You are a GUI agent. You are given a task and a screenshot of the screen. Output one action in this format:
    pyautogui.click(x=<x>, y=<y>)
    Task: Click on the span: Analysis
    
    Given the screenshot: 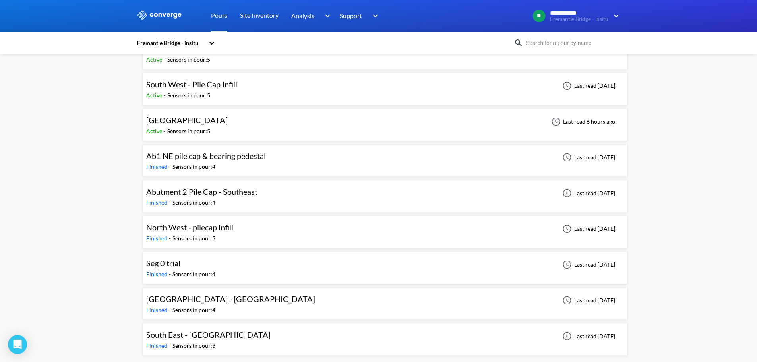 What is the action you would take?
    pyautogui.click(x=303, y=16)
    